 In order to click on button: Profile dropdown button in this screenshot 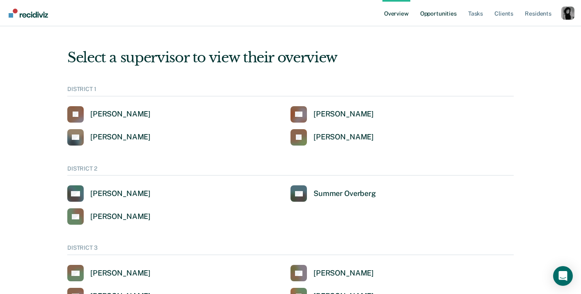, I will do `click(568, 13)`.